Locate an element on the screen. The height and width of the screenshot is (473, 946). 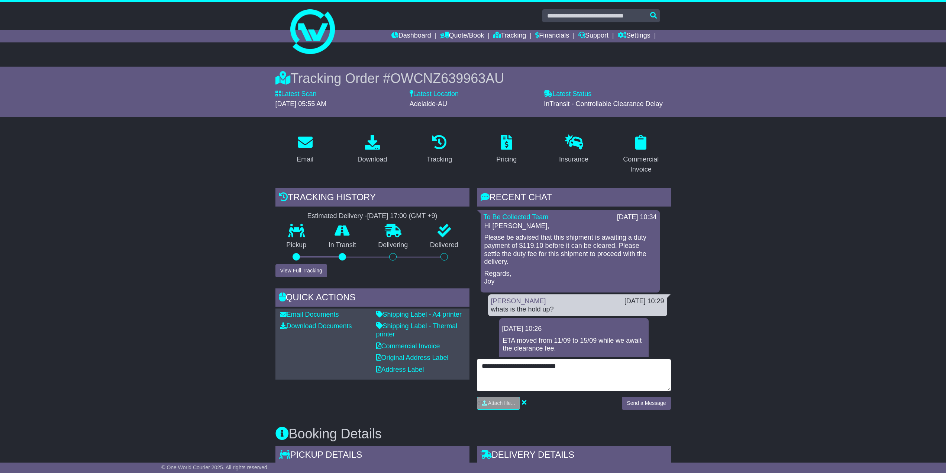
label: Latest Status is located at coordinates (568, 94).